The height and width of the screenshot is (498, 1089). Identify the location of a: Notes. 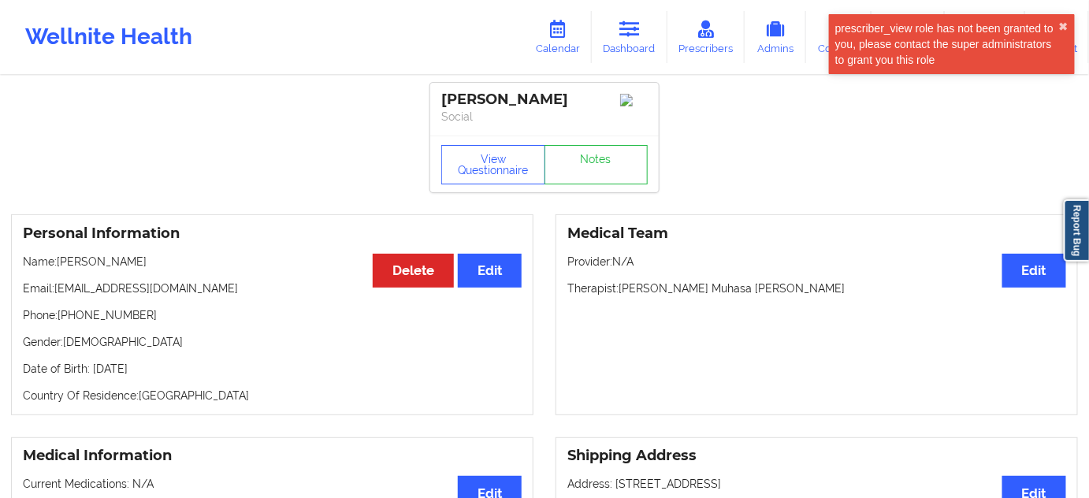
(596, 165).